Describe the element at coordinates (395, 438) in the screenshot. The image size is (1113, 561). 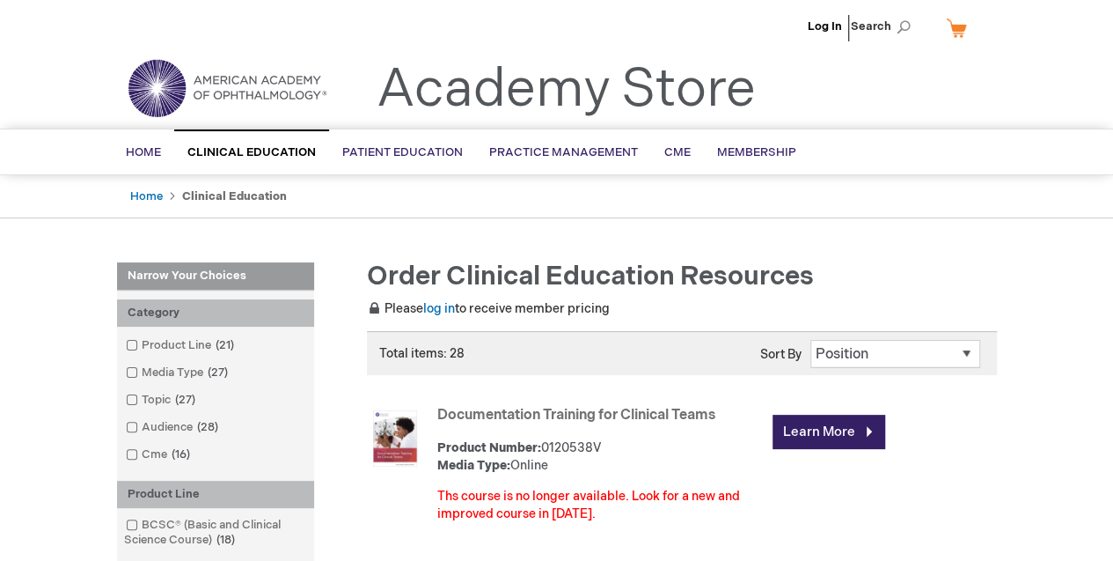
I see `img: Documentation Training for Clinical Teams` at that location.